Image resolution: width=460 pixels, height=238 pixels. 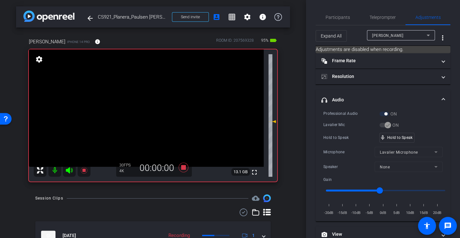 What do you see at coordinates (379, 100) in the screenshot?
I see `mat-panel-title: Audio` at bounding box center [379, 100].